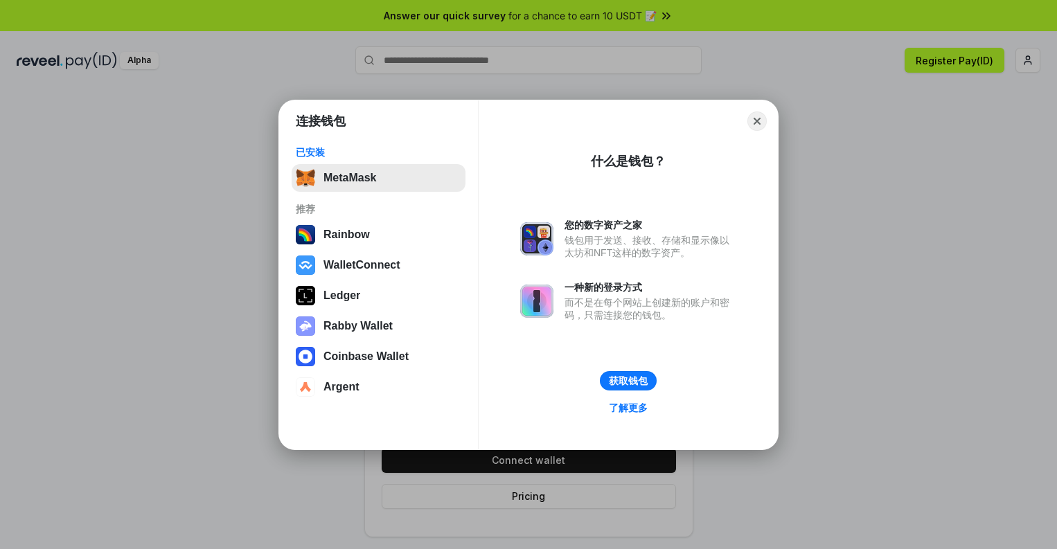 The width and height of the screenshot is (1057, 549). I want to click on div: 推荐, so click(378, 209).